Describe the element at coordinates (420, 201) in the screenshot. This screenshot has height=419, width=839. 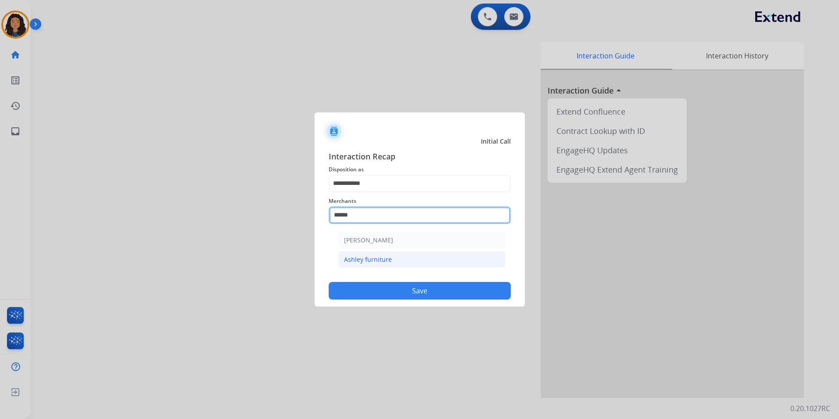
I see `span: Merchants` at that location.